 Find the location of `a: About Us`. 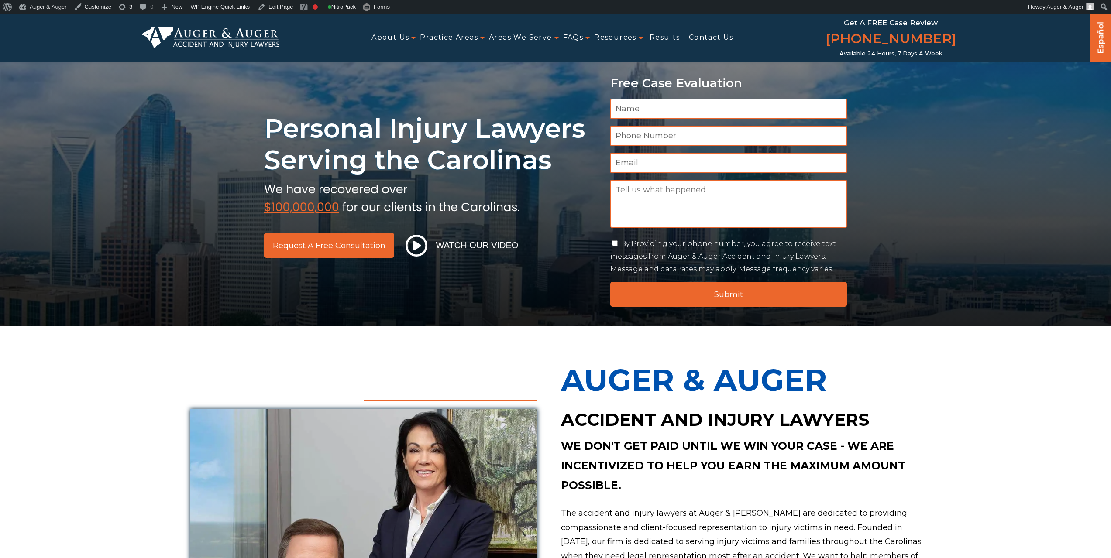

a: About Us is located at coordinates (390, 38).